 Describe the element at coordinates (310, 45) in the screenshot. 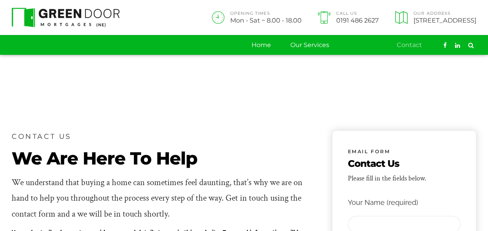

I see `a: Our Services` at that location.